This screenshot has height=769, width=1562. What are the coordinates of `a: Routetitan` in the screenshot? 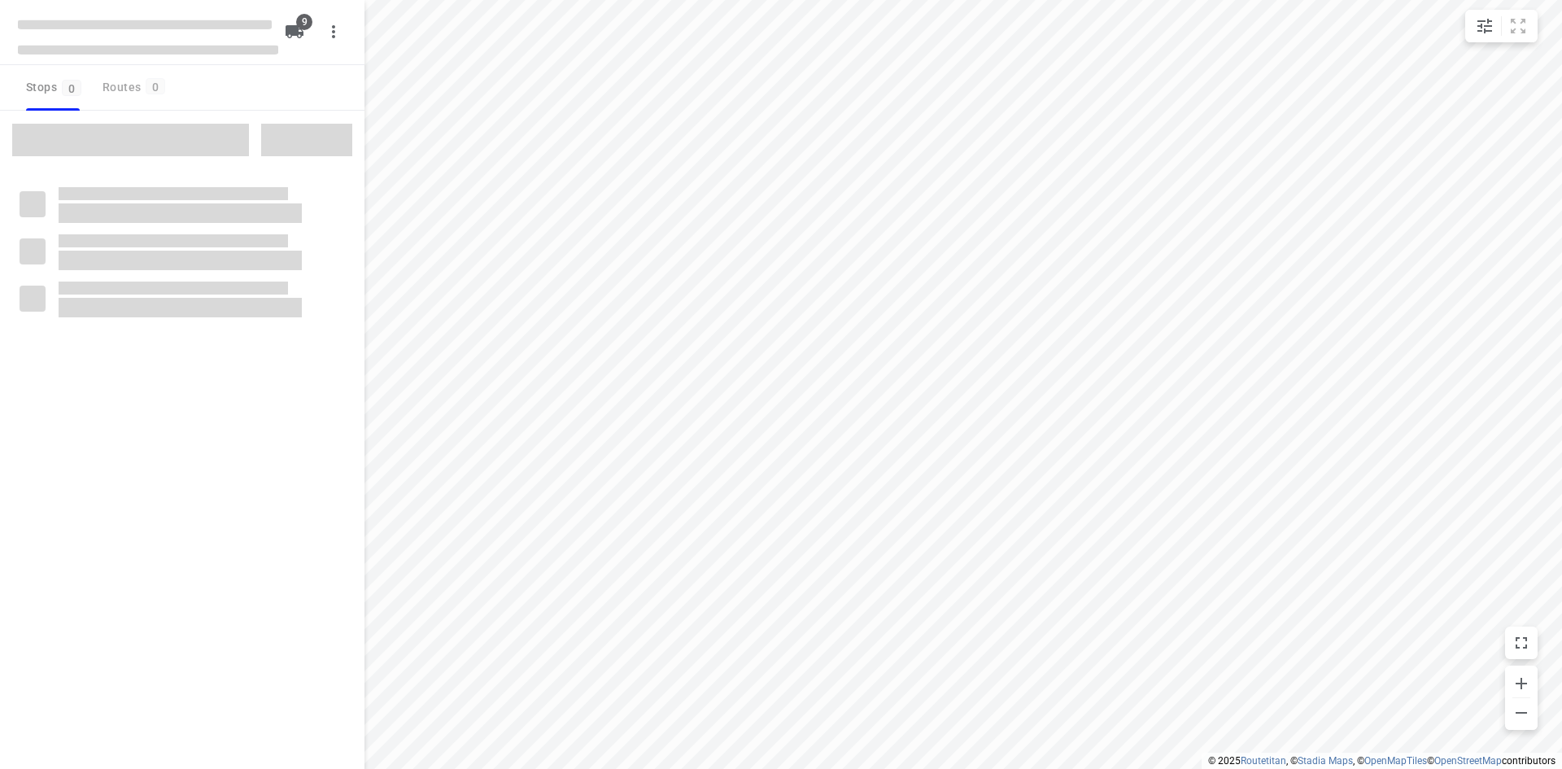 It's located at (1263, 760).